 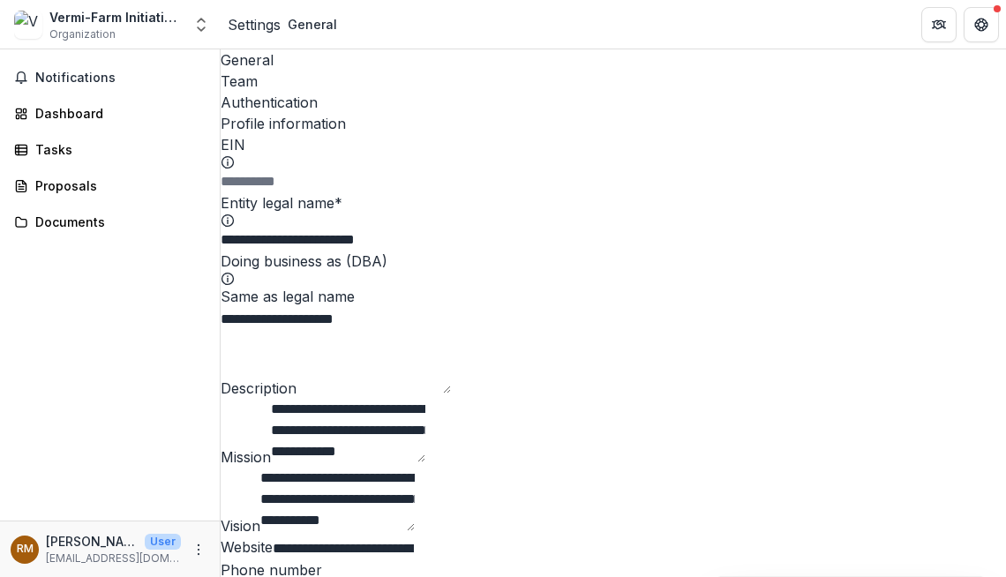 I want to click on a: Authentication, so click(x=613, y=102).